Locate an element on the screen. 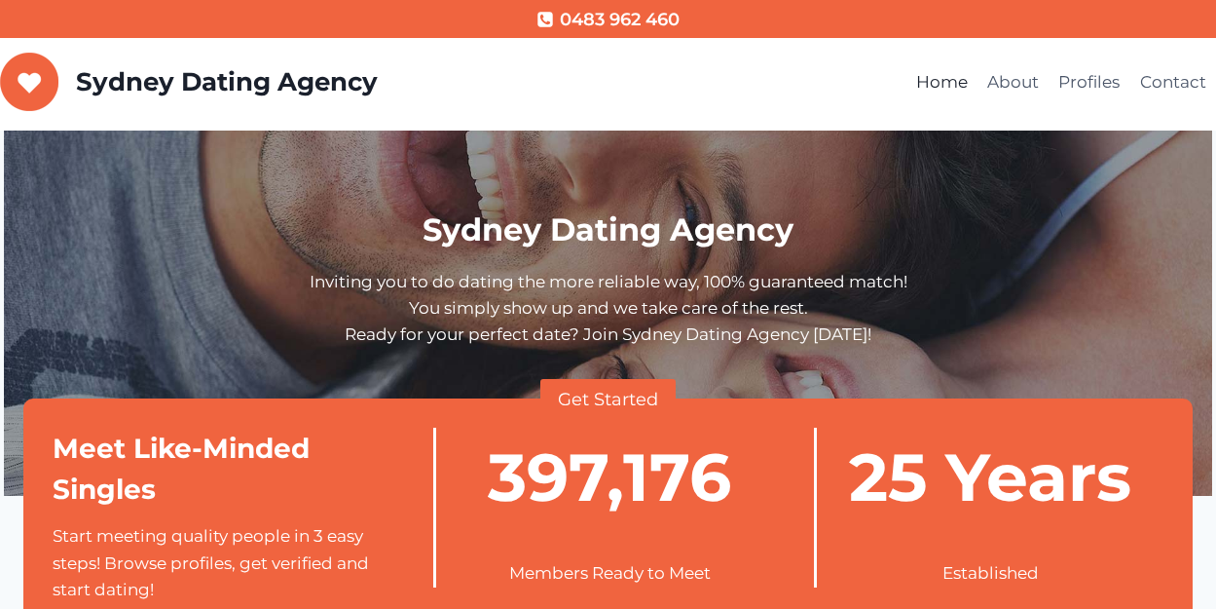  a: 0483 962 460 is located at coordinates (608, 19).